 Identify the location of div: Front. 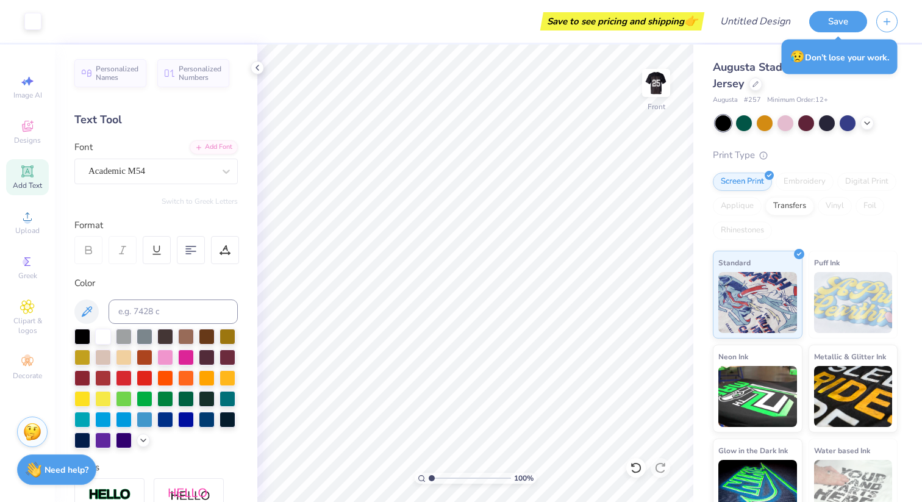
(656, 107).